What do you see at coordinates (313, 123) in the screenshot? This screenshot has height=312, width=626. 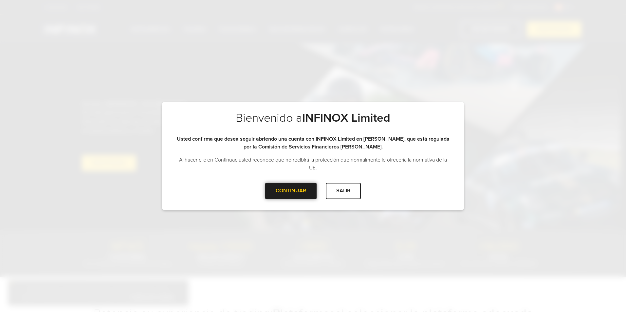 I see `h2: Bienvenido a` at bounding box center [313, 123].